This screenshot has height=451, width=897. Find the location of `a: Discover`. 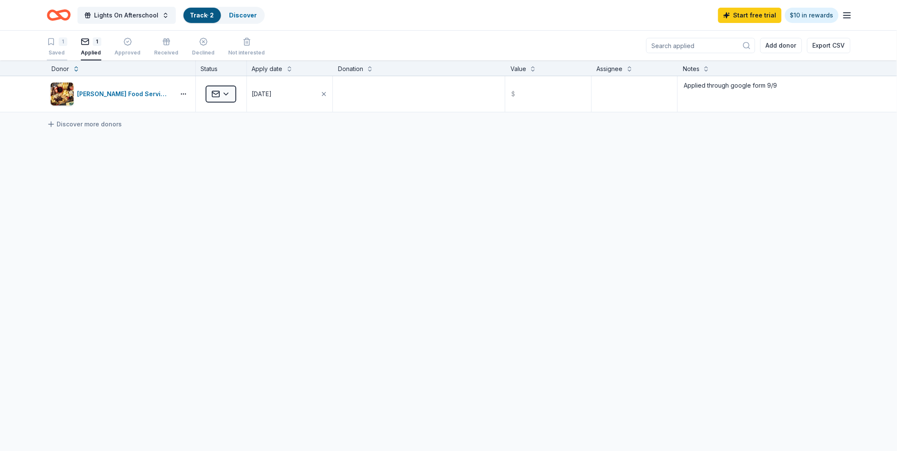

a: Discover is located at coordinates (243, 15).